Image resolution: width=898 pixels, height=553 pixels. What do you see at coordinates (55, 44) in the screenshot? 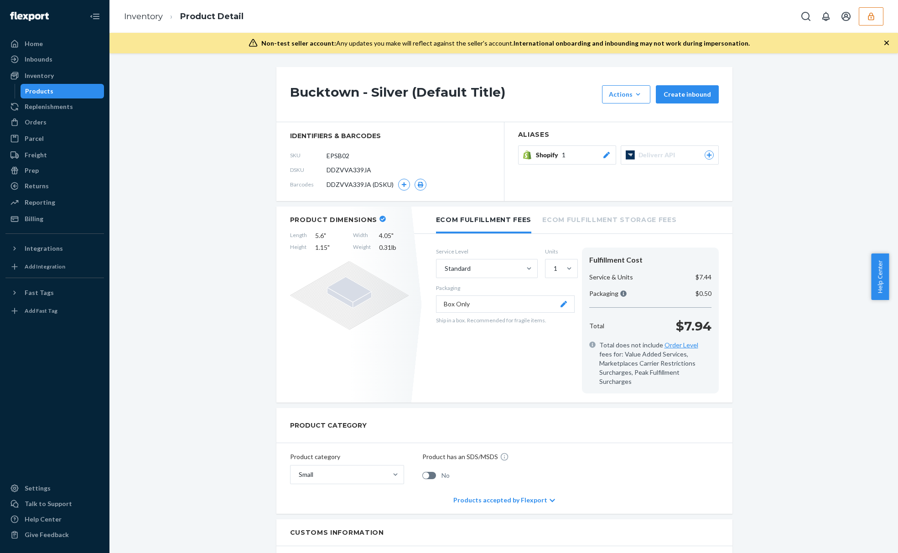
I see `a: Home` at bounding box center [55, 44].